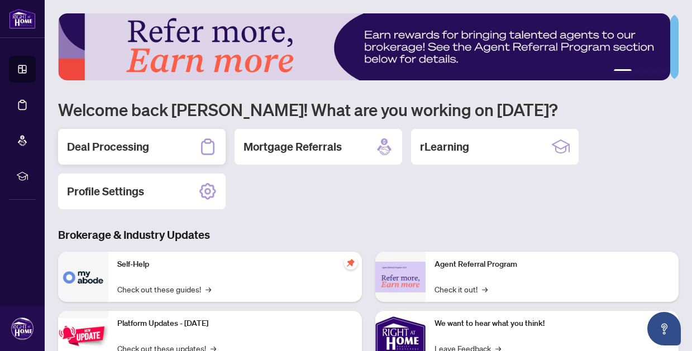 The image size is (692, 351). Describe the element at coordinates (235, 265) in the screenshot. I see `p: Self-Help` at that location.